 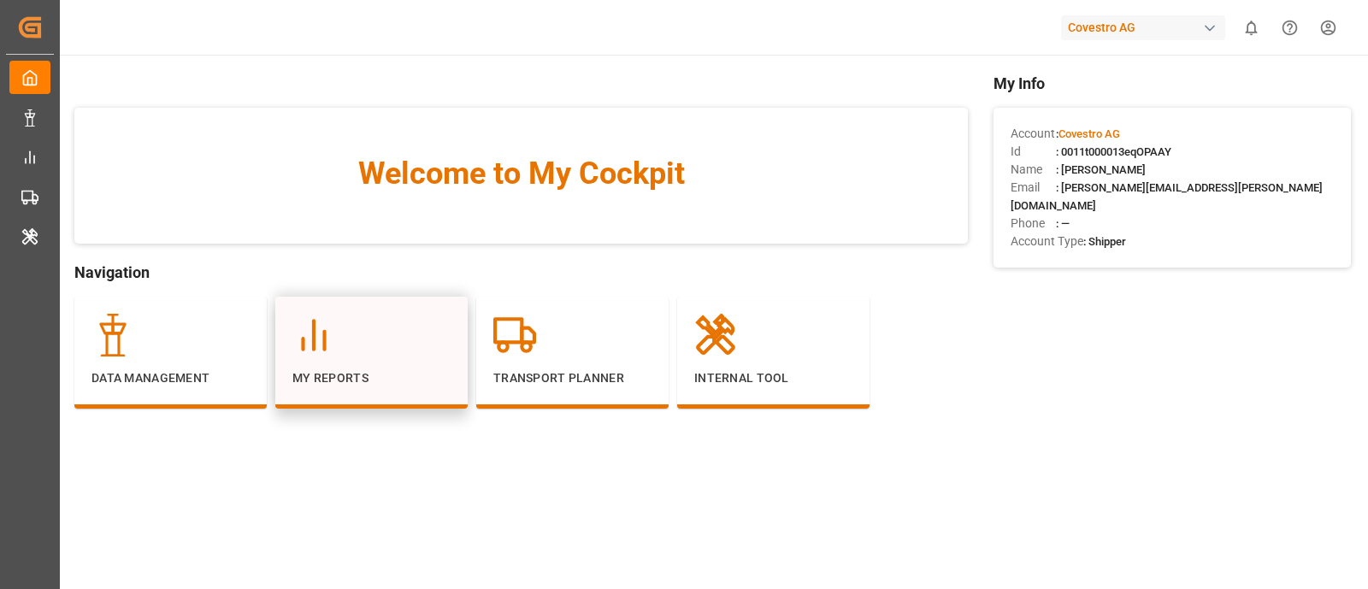 I want to click on button: Covestro AG, so click(x=1146, y=27).